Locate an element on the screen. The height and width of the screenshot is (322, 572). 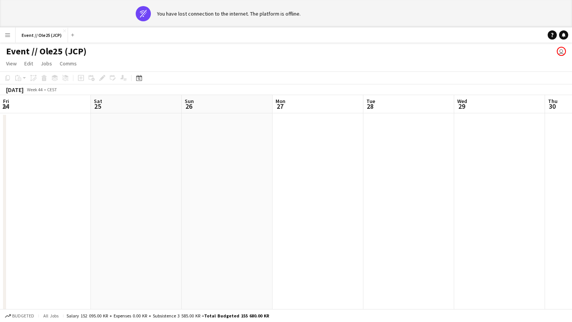
span: 28 is located at coordinates (370, 106).